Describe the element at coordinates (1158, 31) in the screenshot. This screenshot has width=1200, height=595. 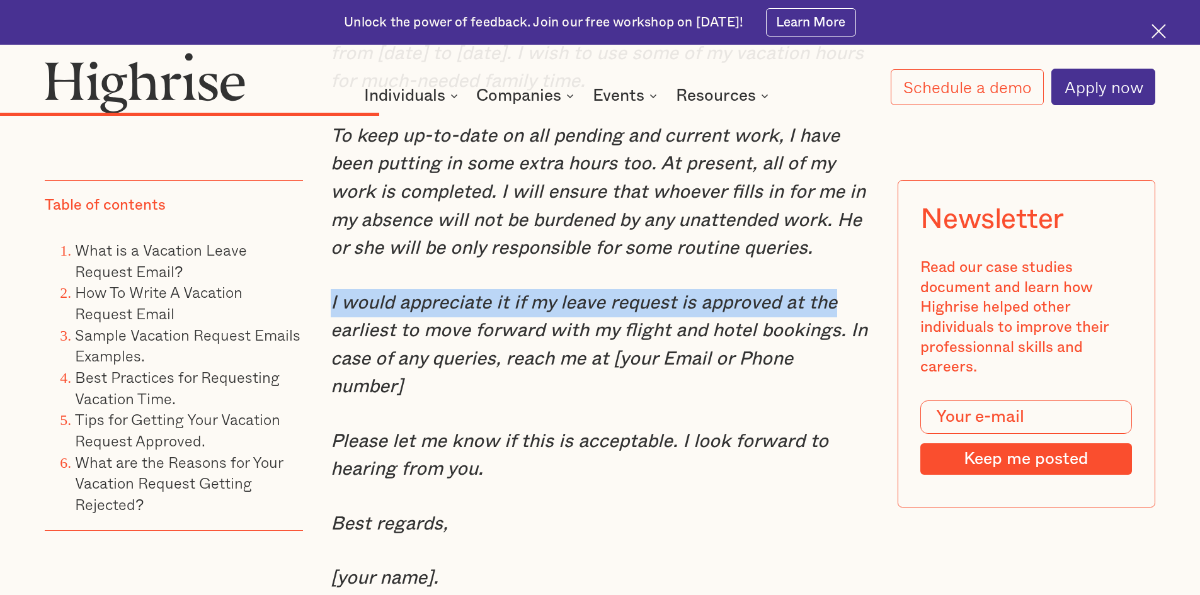
I see `img: Cross icon` at that location.